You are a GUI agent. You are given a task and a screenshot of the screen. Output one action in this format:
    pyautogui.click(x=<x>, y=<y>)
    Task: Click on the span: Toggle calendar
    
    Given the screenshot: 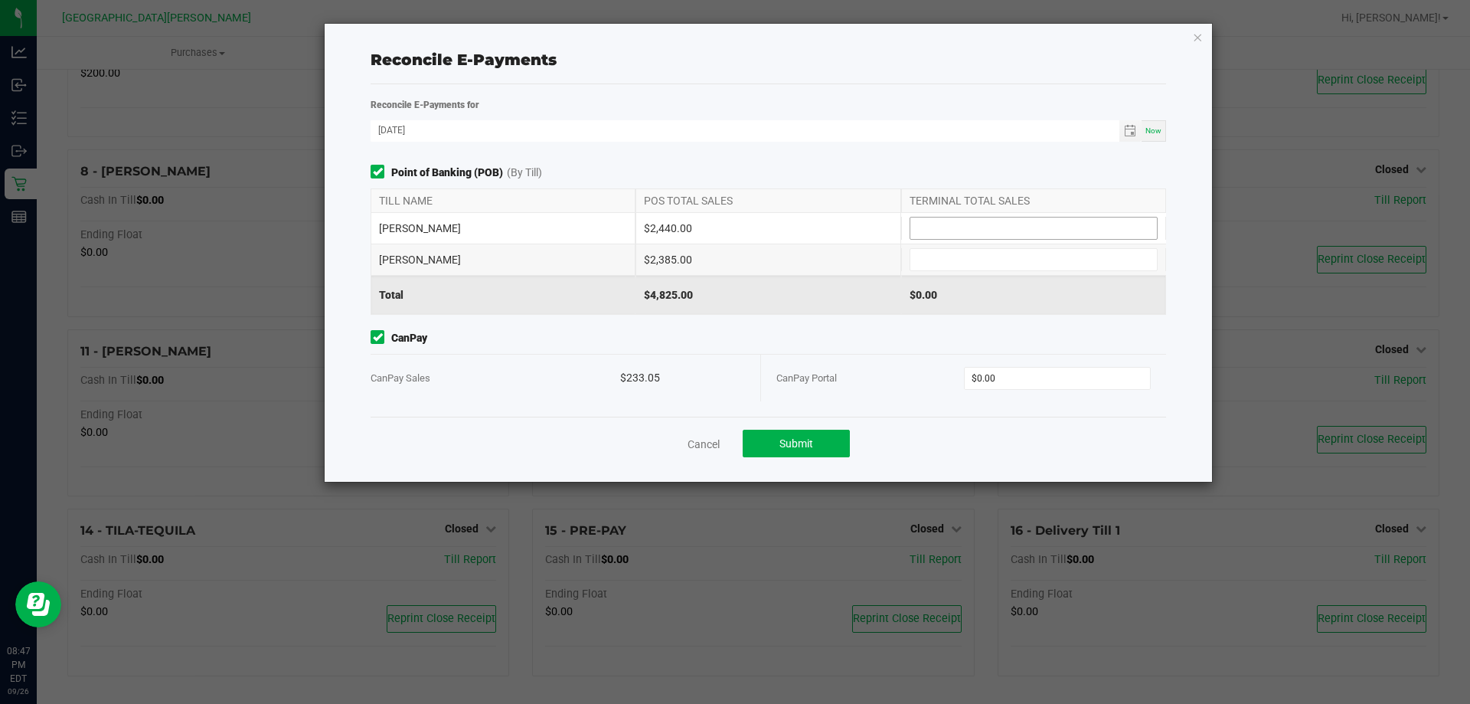 What is the action you would take?
    pyautogui.click(x=1130, y=131)
    